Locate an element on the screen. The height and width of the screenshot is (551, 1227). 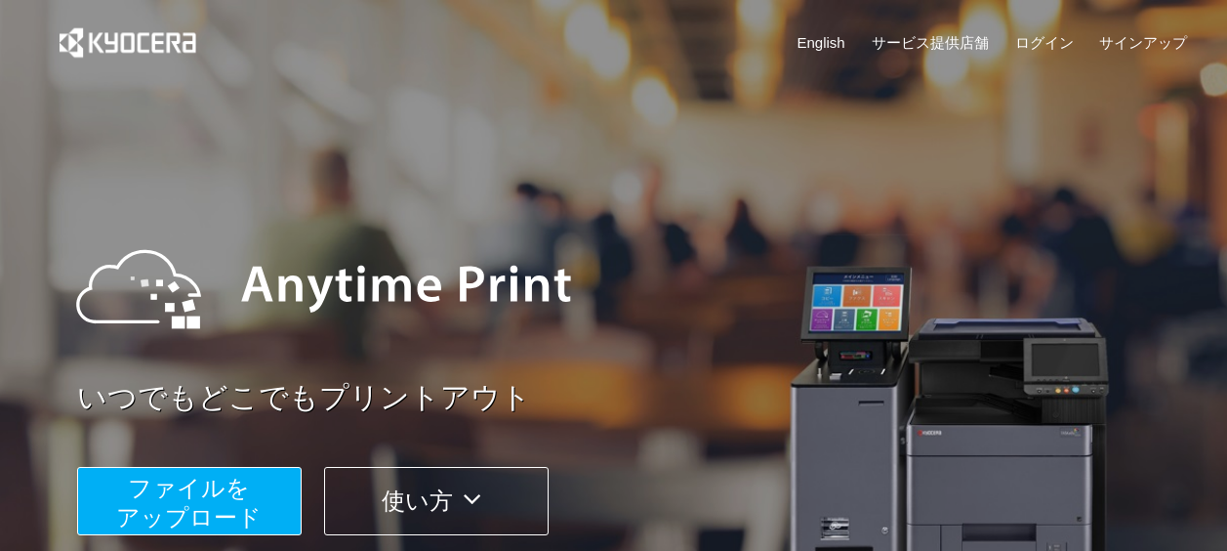
a: サービス提供店舗 is located at coordinates (930, 42).